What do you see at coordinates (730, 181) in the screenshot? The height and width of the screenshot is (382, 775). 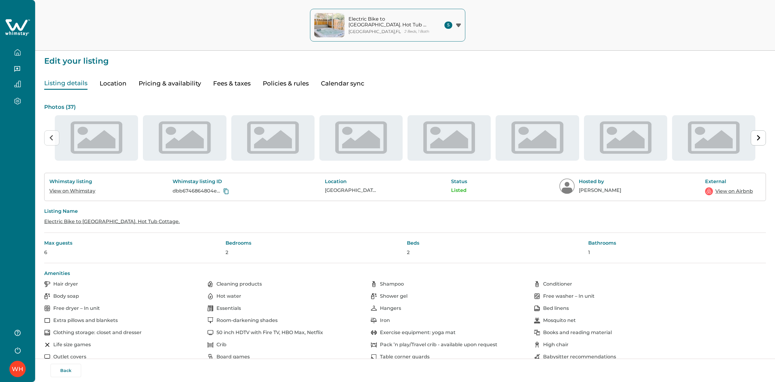 I see `p: External` at bounding box center [730, 181].